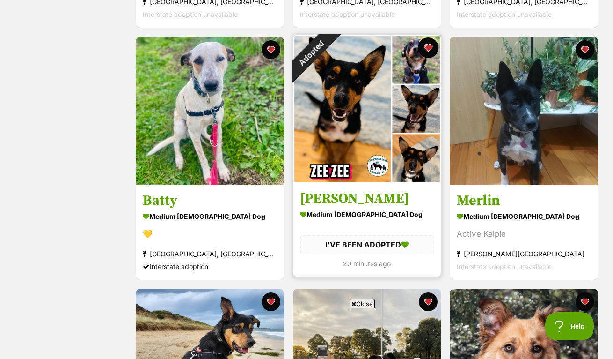 This screenshot has width=613, height=359. What do you see at coordinates (210, 266) in the screenshot?
I see `div: Interstate adoption` at bounding box center [210, 266].